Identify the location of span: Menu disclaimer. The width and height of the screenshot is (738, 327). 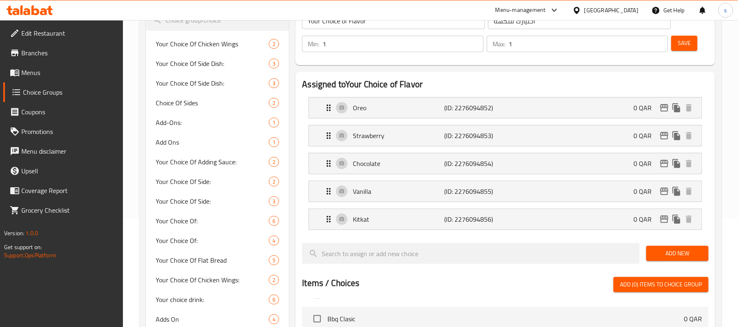
(69, 151).